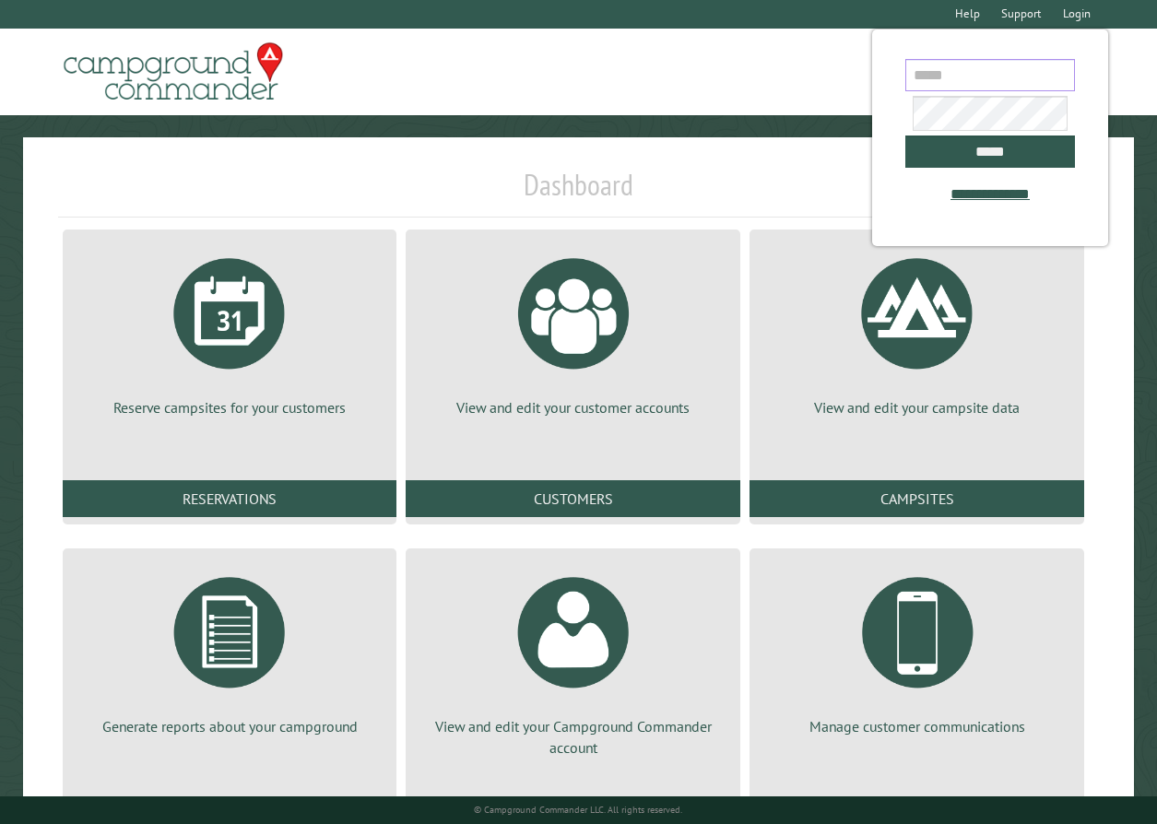  What do you see at coordinates (572, 331) in the screenshot?
I see `a: View and edit your customer accounts` at bounding box center [572, 331].